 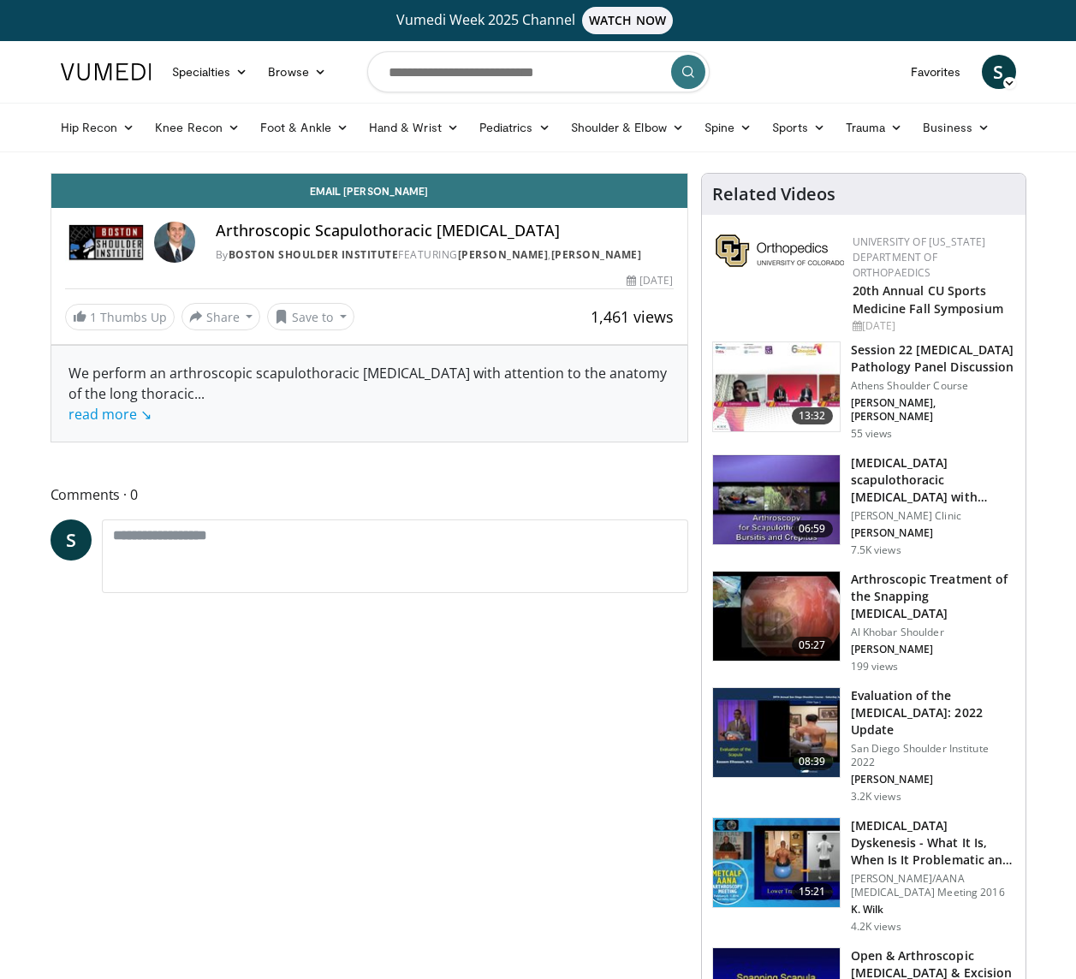 I want to click on a: Browse, so click(x=297, y=72).